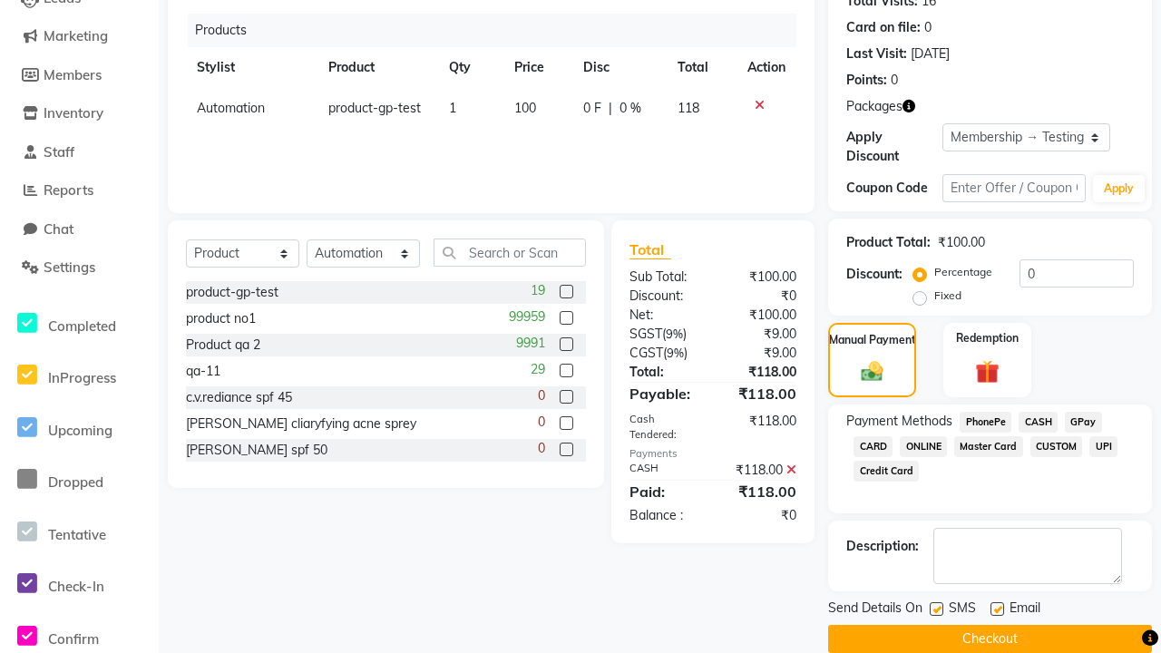 The image size is (1161, 653). What do you see at coordinates (223, 345) in the screenshot?
I see `div: Product qa 2` at bounding box center [223, 345].